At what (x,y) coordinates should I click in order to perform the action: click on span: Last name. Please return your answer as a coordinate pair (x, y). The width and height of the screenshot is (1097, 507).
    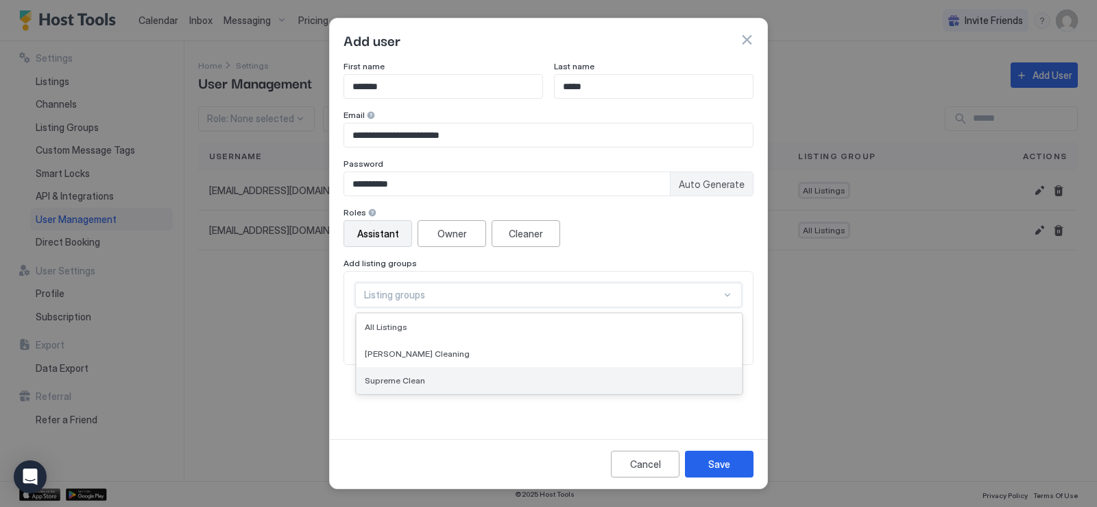
    Looking at the image, I should click on (574, 66).